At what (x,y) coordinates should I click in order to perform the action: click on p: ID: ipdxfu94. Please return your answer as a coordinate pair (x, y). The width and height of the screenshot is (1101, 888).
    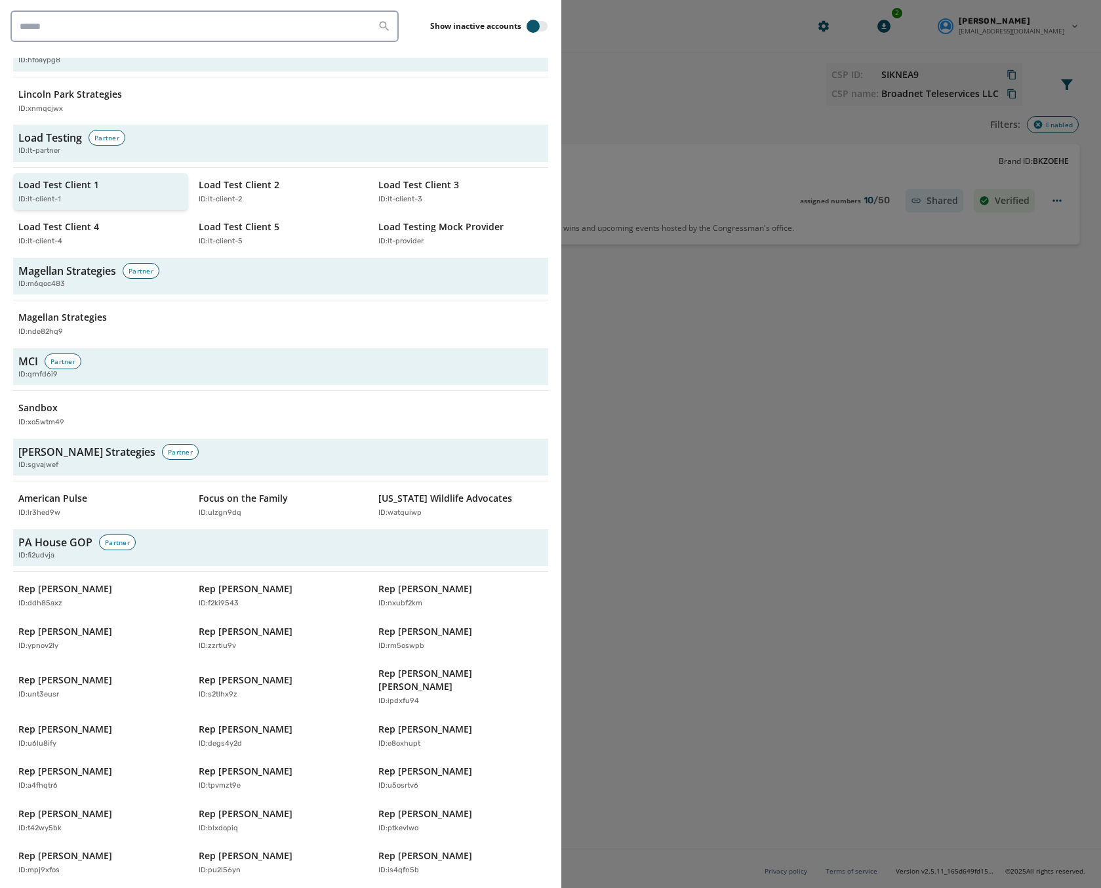
    Looking at the image, I should click on (399, 701).